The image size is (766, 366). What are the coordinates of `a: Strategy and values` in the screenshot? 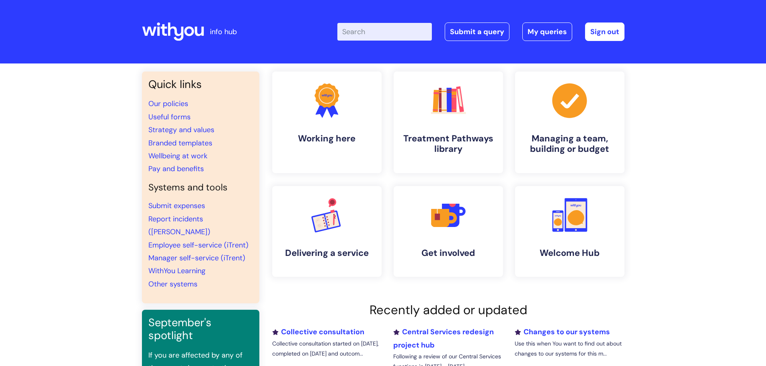 It's located at (181, 130).